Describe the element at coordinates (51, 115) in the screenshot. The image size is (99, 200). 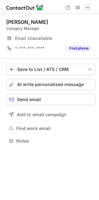
I see `button: Add to email campaign` at that location.